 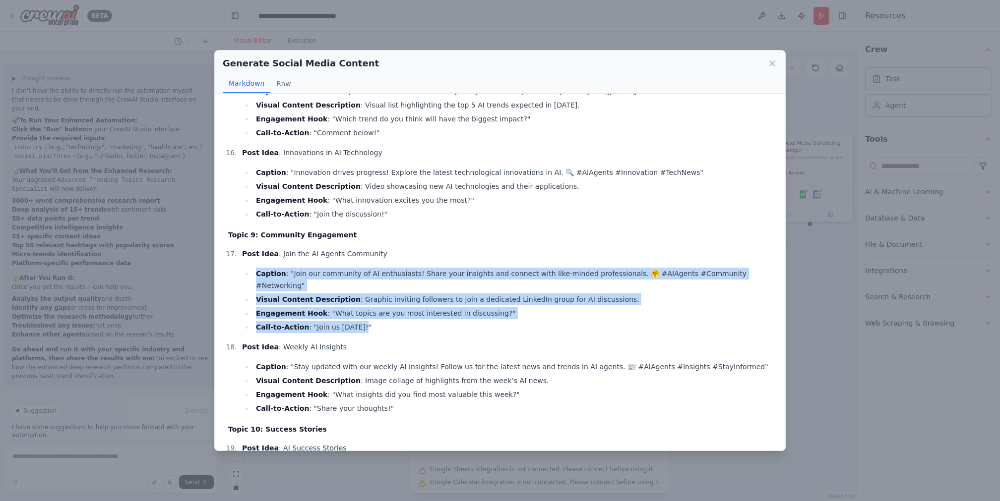 I want to click on li: : "Stay updated with our weekly AI insights! Follow us for the latest news and trends in AI agent..., so click(x=512, y=367).